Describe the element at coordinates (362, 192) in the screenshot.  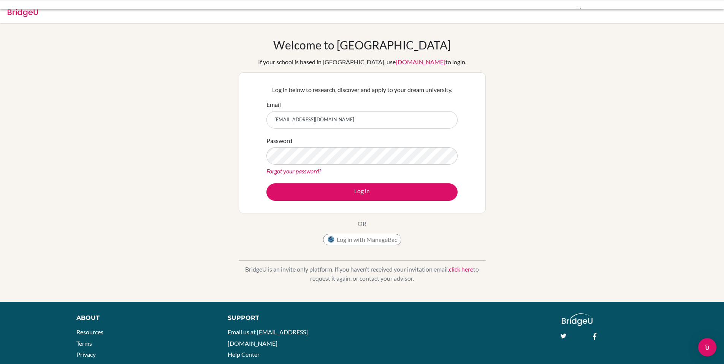
I see `button: Log in` at that location.